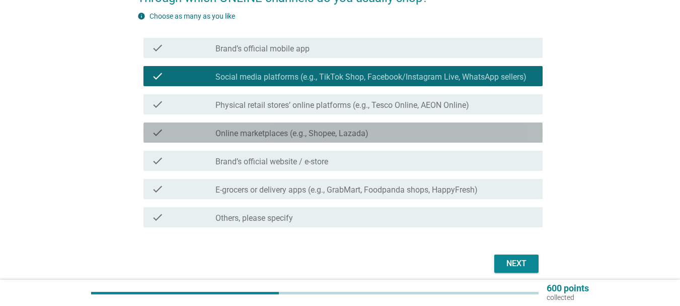 This screenshot has width=680, height=306. I want to click on p: 600 points, so click(568, 288).